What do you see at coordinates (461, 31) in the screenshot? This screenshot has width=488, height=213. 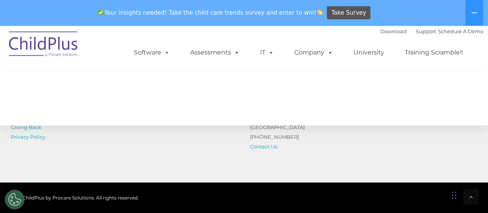 I see `a: Schedule A Demo` at bounding box center [461, 31].